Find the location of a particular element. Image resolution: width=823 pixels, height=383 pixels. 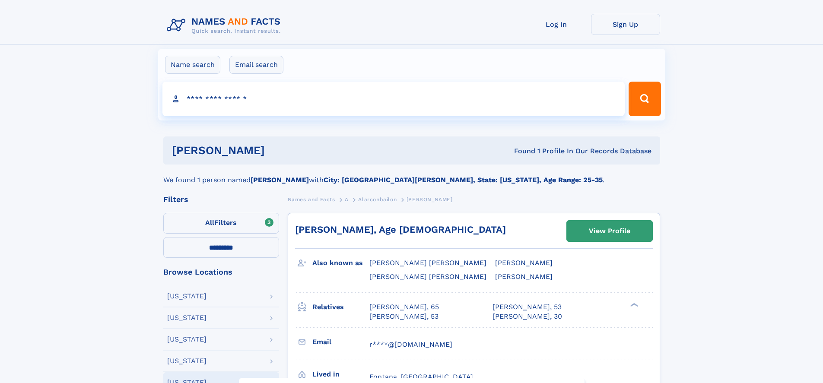

a: Names and Facts is located at coordinates (311, 199).